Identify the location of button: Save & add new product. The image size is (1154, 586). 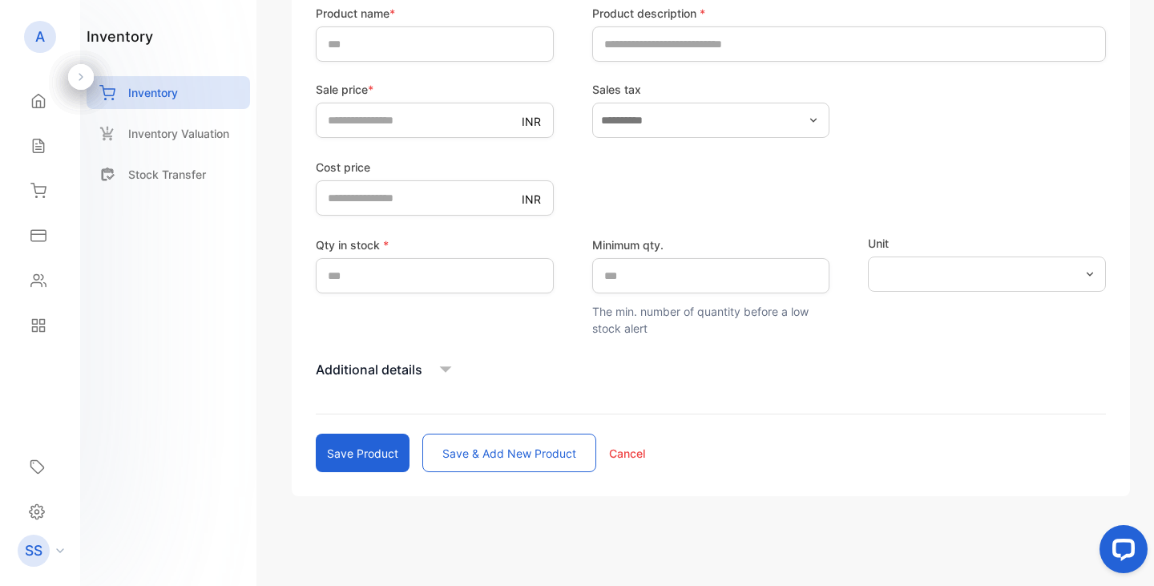
(509, 453).